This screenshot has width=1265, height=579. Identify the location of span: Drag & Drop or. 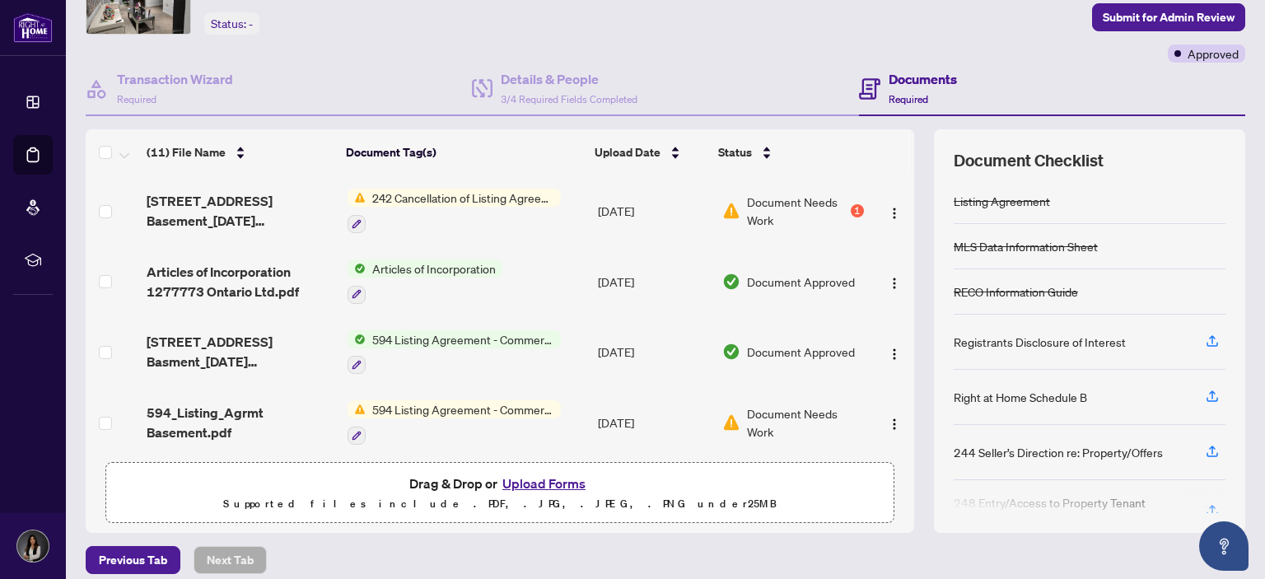
(500, 483).